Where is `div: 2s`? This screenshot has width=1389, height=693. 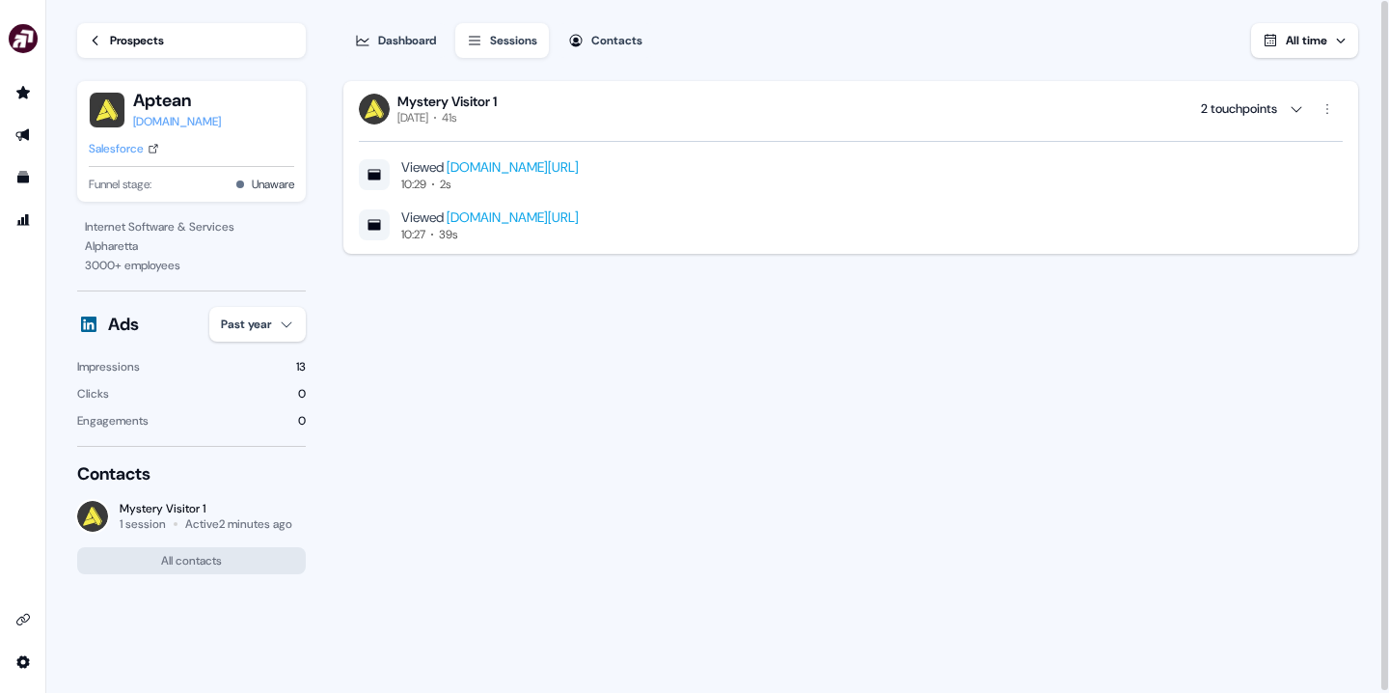
div: 2s is located at coordinates (445, 184).